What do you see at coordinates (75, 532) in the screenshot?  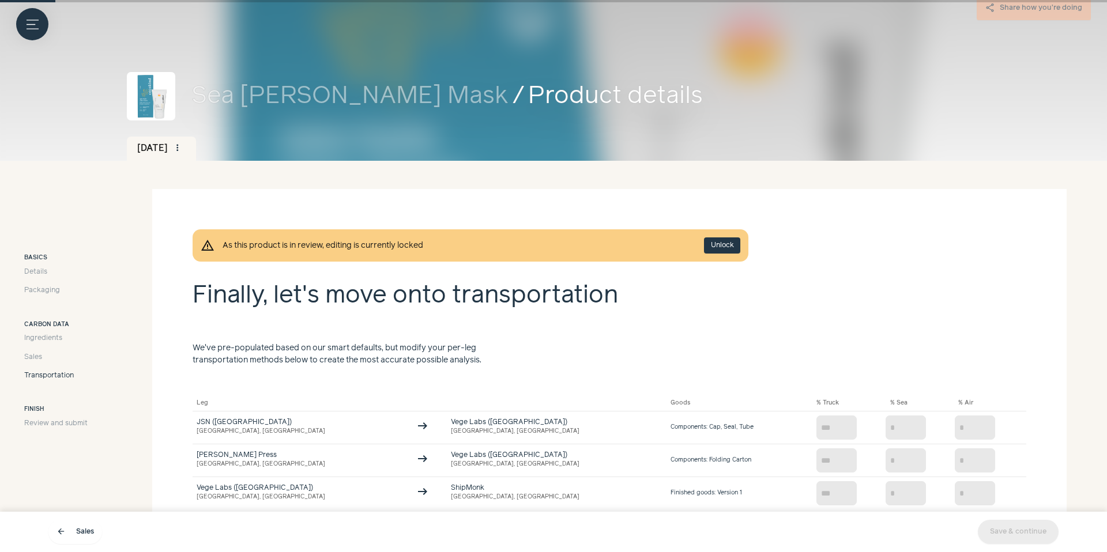 I see `a: arrow_back Sales` at bounding box center [75, 532].